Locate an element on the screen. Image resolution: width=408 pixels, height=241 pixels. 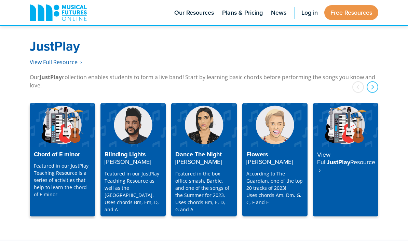
a: Chord of E minor Featured in our JustPlay Teaching Resource is a series of activities that help t... is located at coordinates (62, 160).